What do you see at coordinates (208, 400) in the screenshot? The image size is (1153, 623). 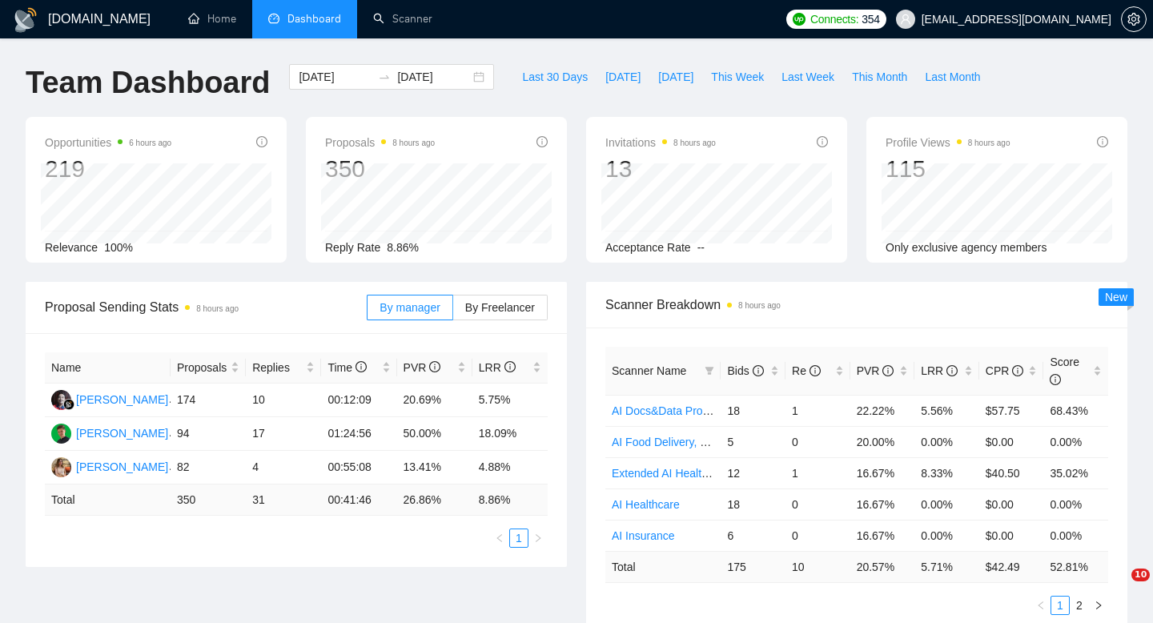 I see `td: 174` at bounding box center [208, 400].